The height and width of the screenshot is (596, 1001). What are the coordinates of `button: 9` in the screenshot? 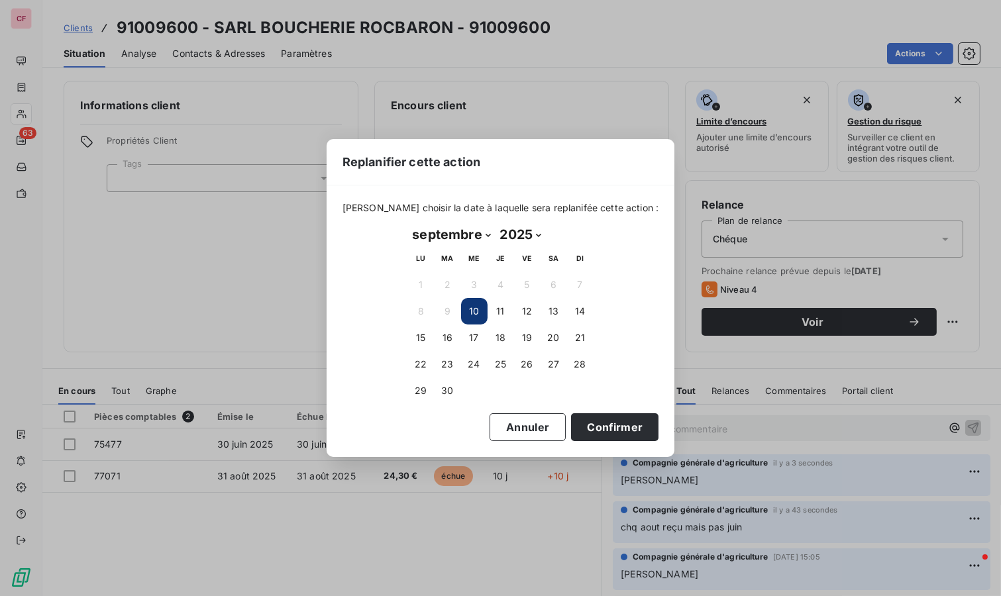 It's located at (448, 311).